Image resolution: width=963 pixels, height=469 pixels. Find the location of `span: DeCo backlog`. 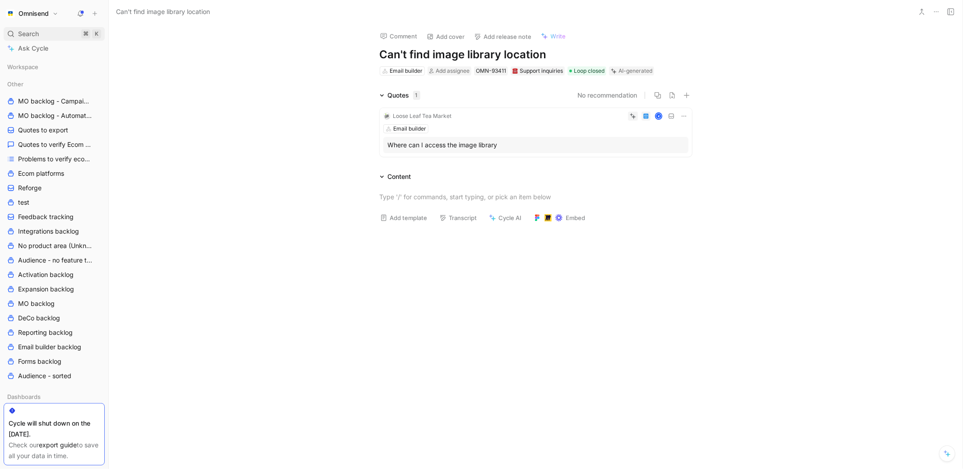

span: DeCo backlog is located at coordinates (39, 318).